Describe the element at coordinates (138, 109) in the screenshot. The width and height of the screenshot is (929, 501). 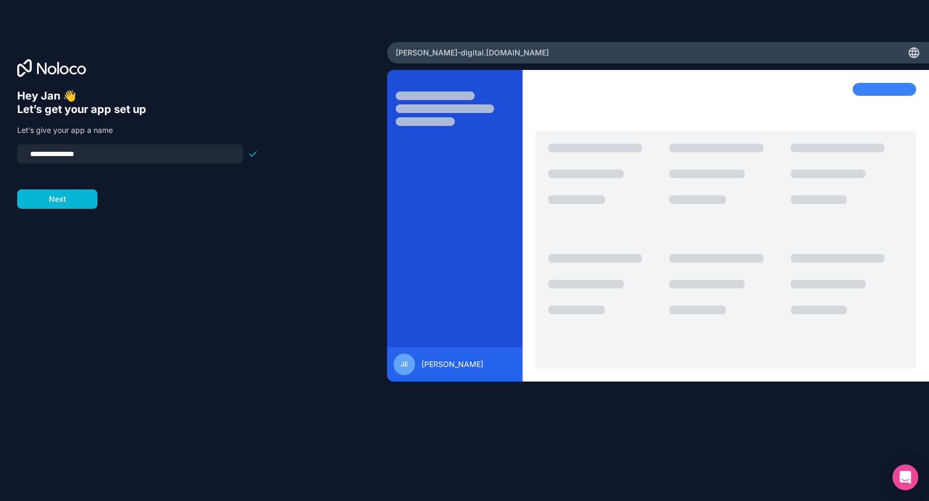
I see `h6: Let’s get your app set up` at that location.